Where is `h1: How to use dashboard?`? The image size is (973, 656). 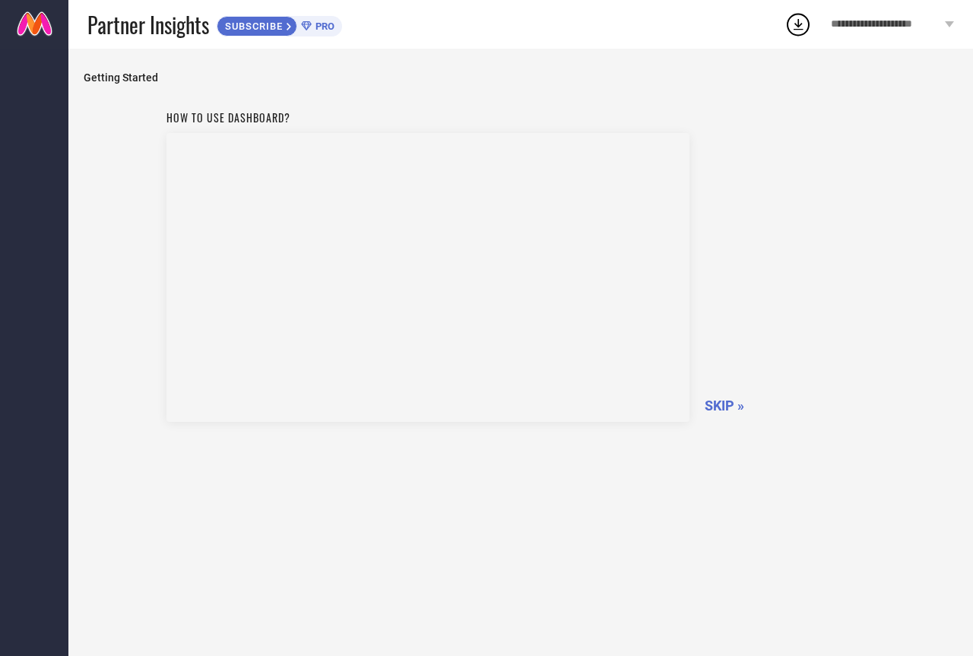 h1: How to use dashboard? is located at coordinates (428, 117).